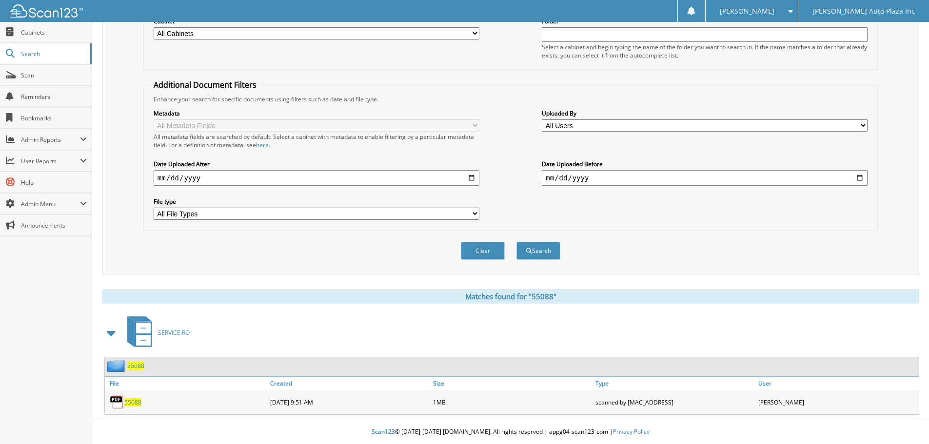 The width and height of the screenshot is (929, 444). Describe the element at coordinates (511, 296) in the screenshot. I see `div: Matches found for "55088"` at that location.